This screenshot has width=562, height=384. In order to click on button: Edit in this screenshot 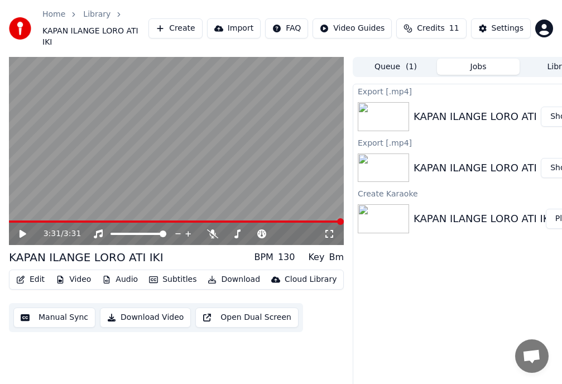, I will do `click(30, 279)`.